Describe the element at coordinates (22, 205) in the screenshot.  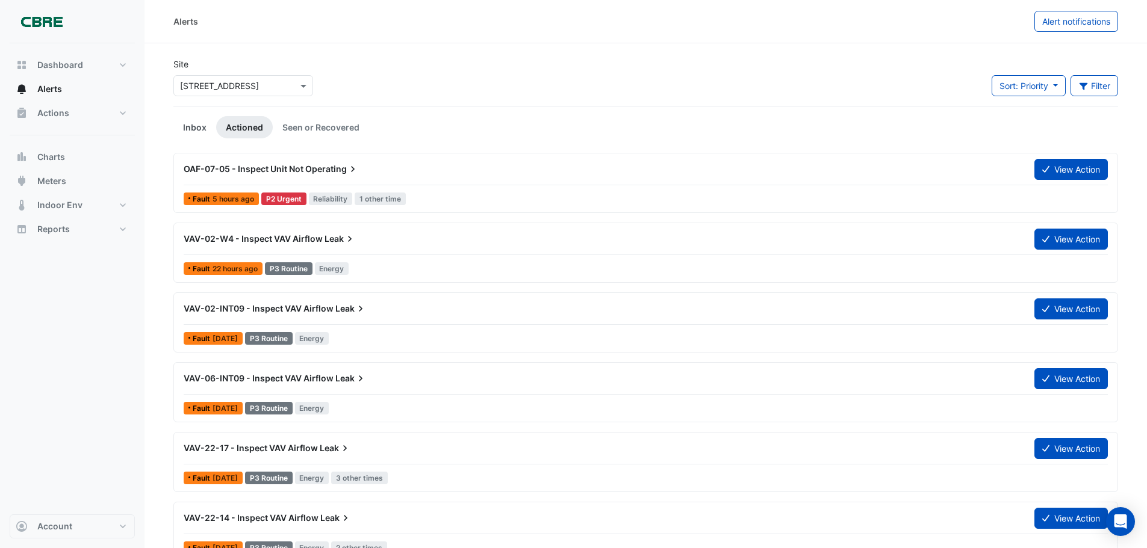
I see `app-icon: Indoor Env` at that location.